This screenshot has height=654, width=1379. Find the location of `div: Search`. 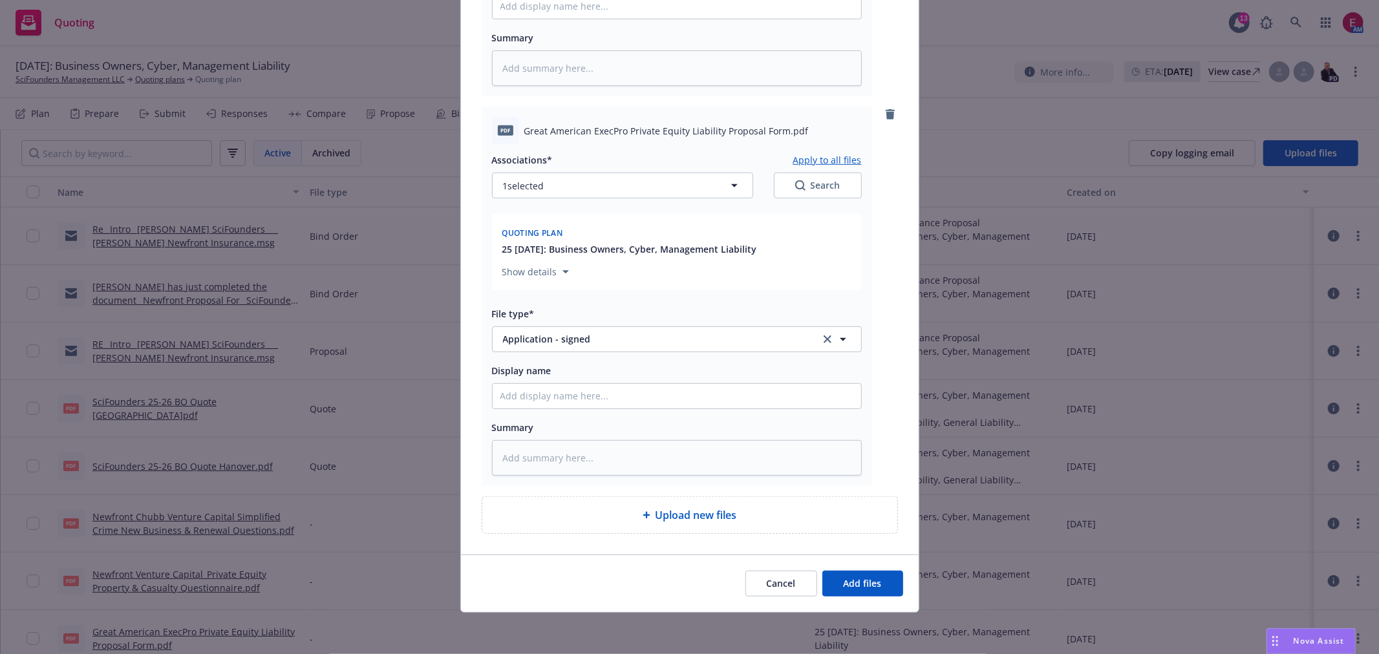

div: Search is located at coordinates (818, 185).